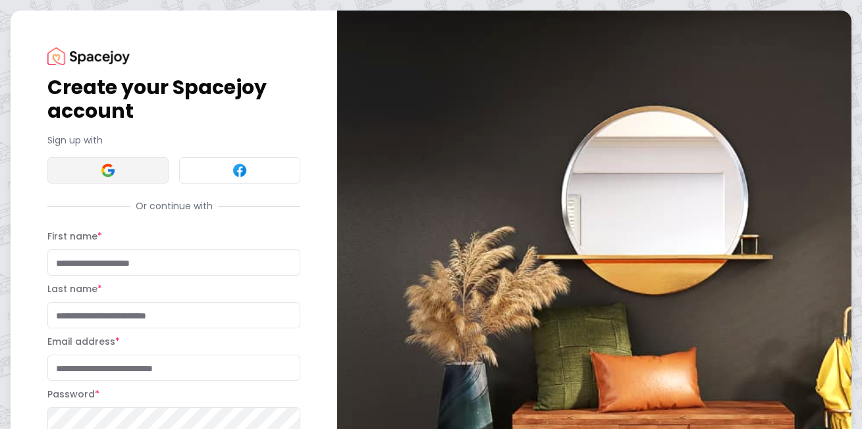 The width and height of the screenshot is (862, 429). I want to click on span: Or continue with, so click(174, 206).